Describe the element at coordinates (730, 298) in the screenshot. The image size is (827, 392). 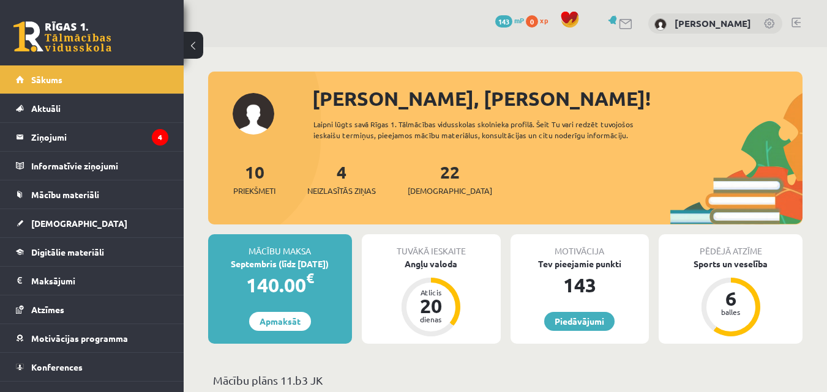
I see `a: Sports un veselība 6 balles` at that location.